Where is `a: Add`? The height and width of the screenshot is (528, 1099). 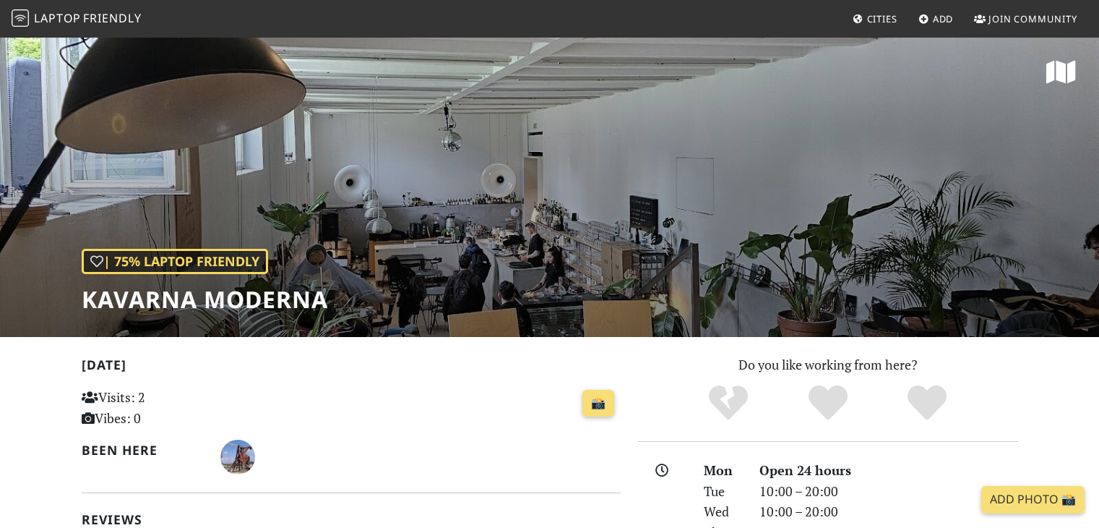 a: Add is located at coordinates (936, 19).